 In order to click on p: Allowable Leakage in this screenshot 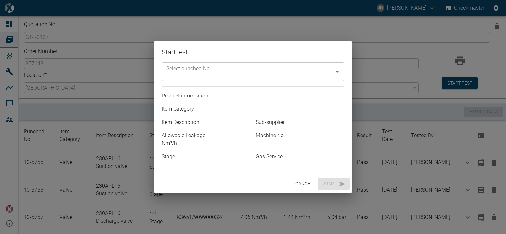, I will do `click(206, 136)`.